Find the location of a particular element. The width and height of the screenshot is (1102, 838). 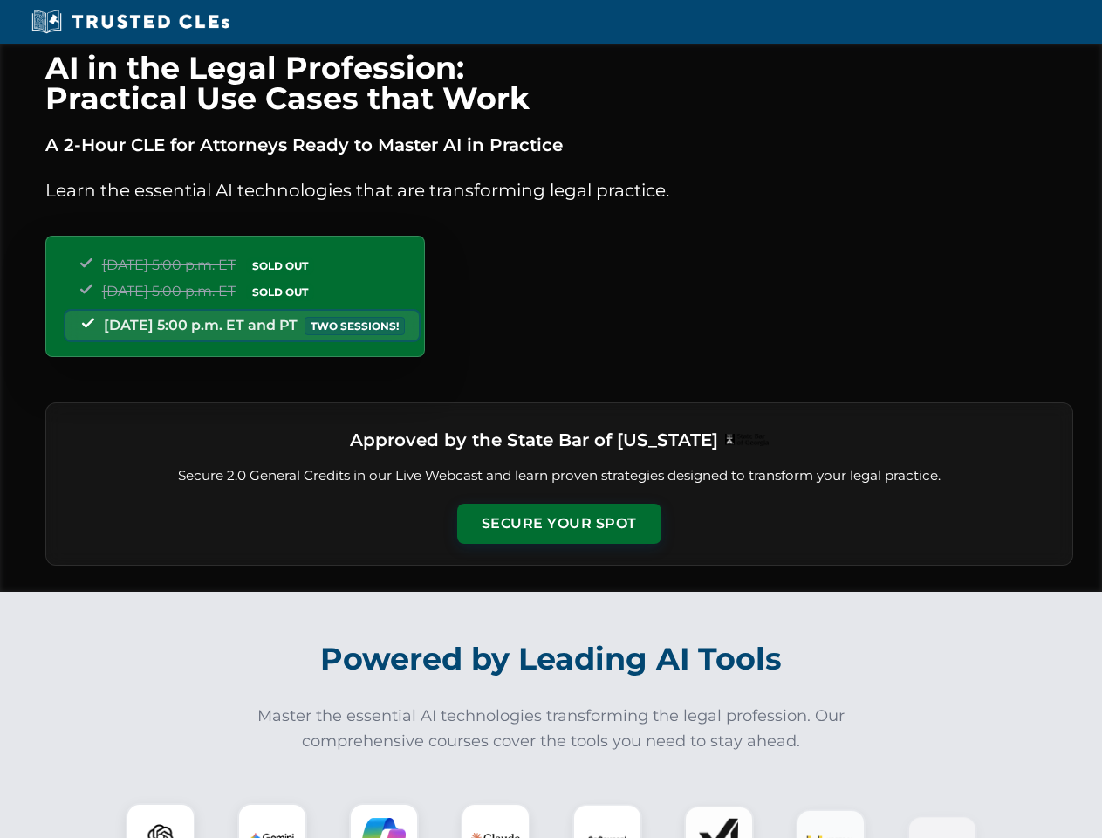

button: Secure Your Spot is located at coordinates (559, 524).